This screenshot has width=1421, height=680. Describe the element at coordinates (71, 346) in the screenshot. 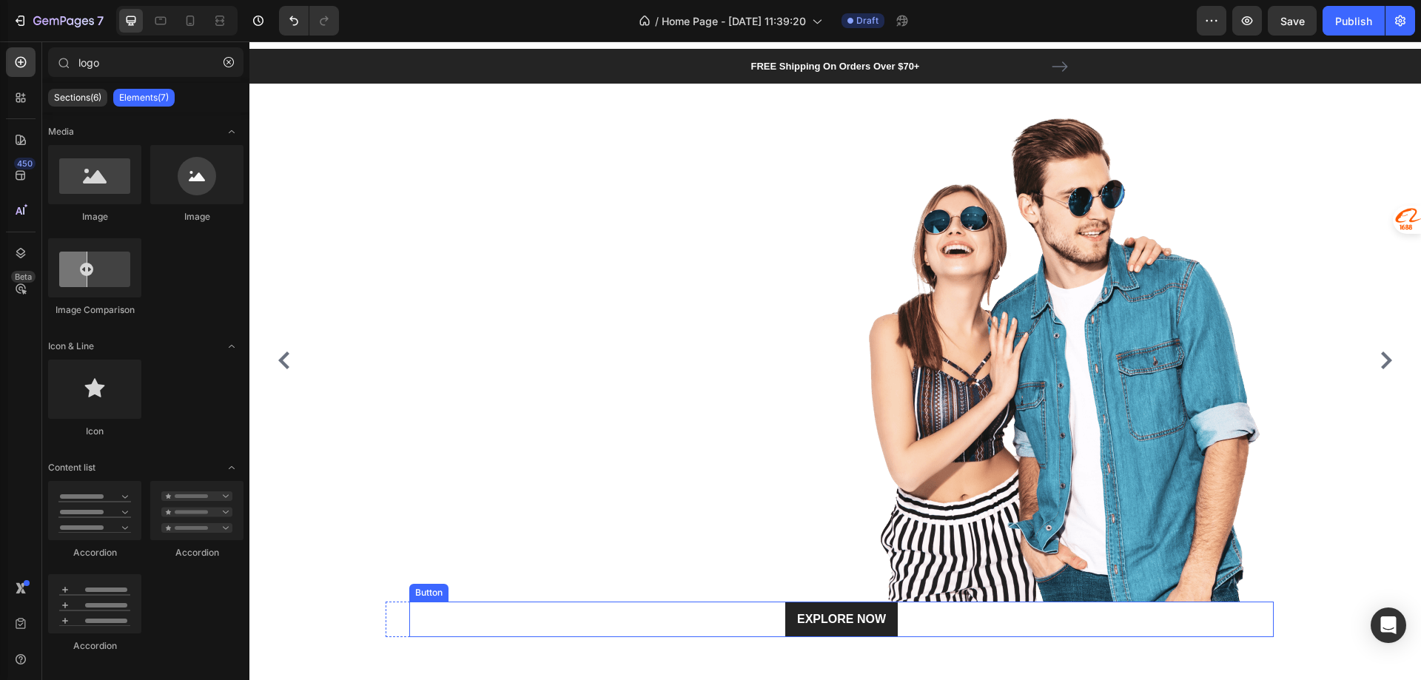

I see `span: Icon & Line` at that location.